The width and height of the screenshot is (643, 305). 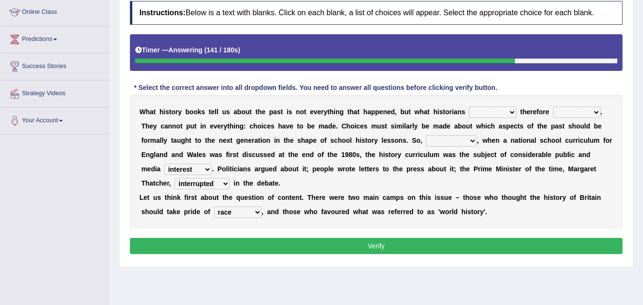 What do you see at coordinates (288, 126) in the screenshot?
I see `b: v` at bounding box center [288, 126].